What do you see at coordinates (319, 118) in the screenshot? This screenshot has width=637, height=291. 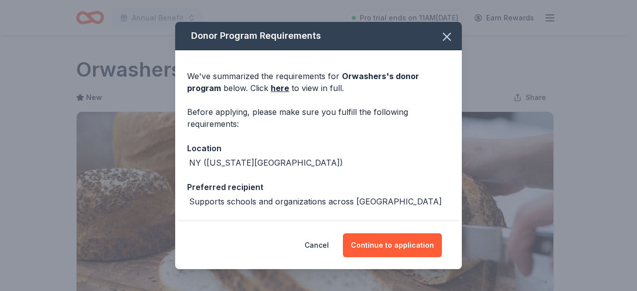 I see `div: Before applying, please make sure you fulfill the following requirements:` at bounding box center [319, 118].